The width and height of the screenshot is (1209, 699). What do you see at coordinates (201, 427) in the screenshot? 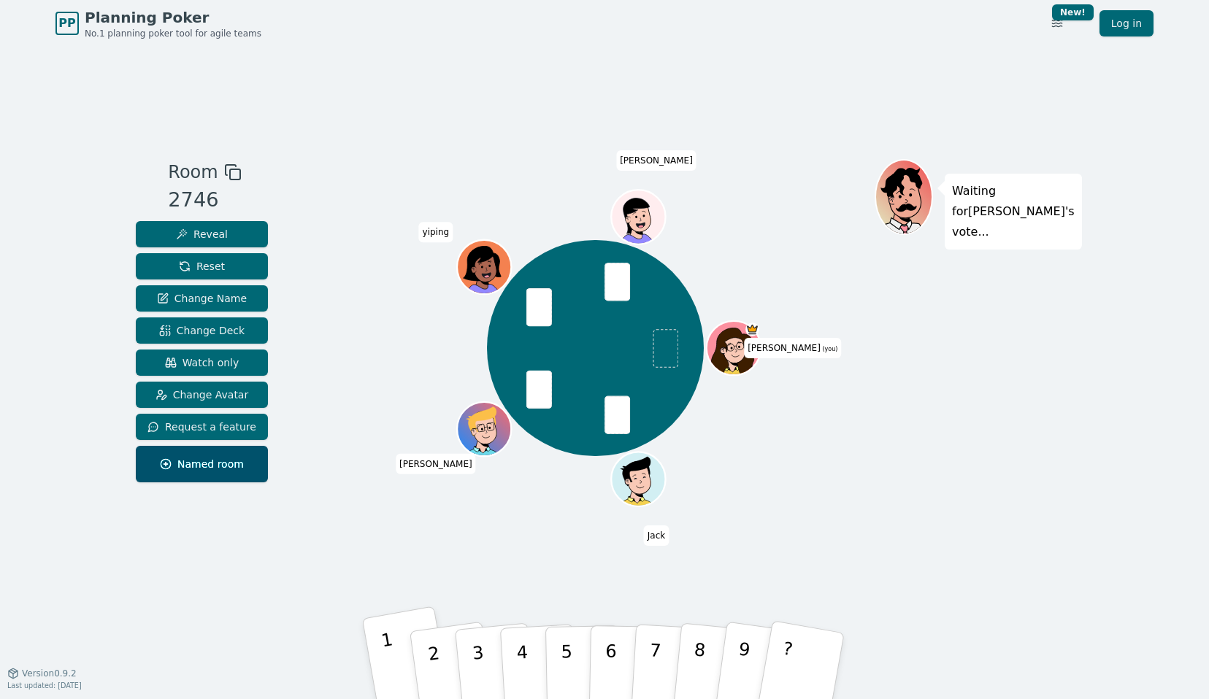
I see `button: Request a feature` at bounding box center [201, 427].